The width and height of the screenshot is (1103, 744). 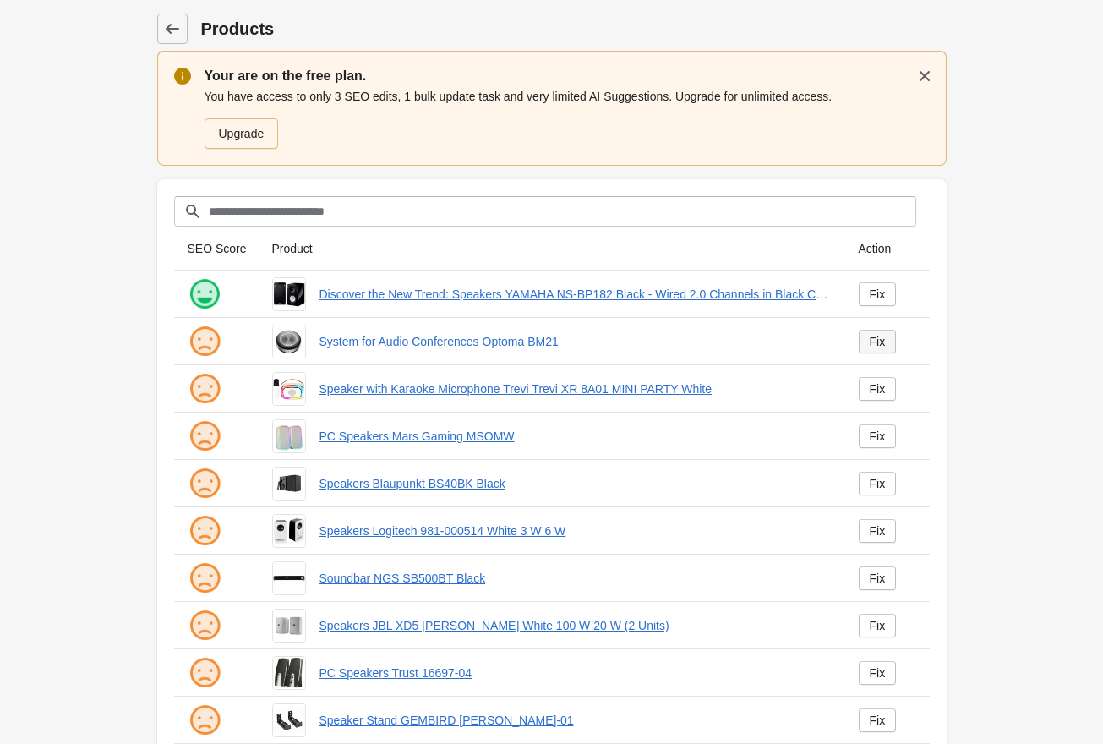 I want to click on a: PC Speakers Trust 16697-04, so click(x=575, y=673).